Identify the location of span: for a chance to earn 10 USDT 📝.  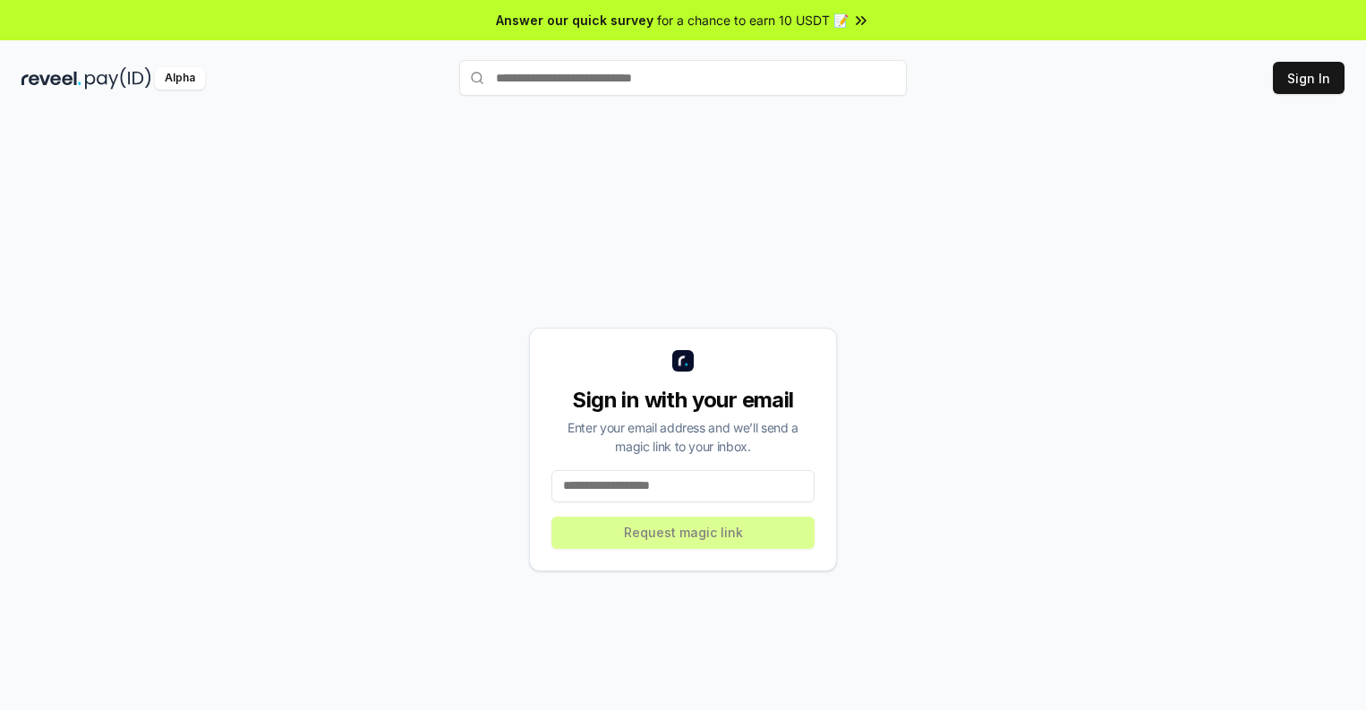
(753, 20).